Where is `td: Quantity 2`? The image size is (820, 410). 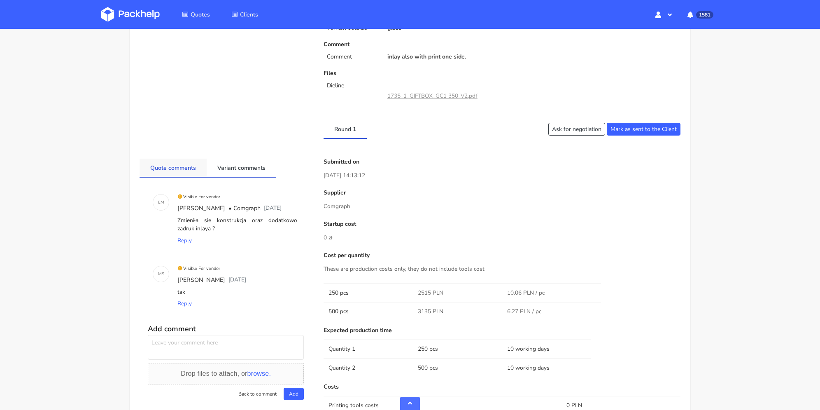
td: Quantity 2 is located at coordinates (368, 367).